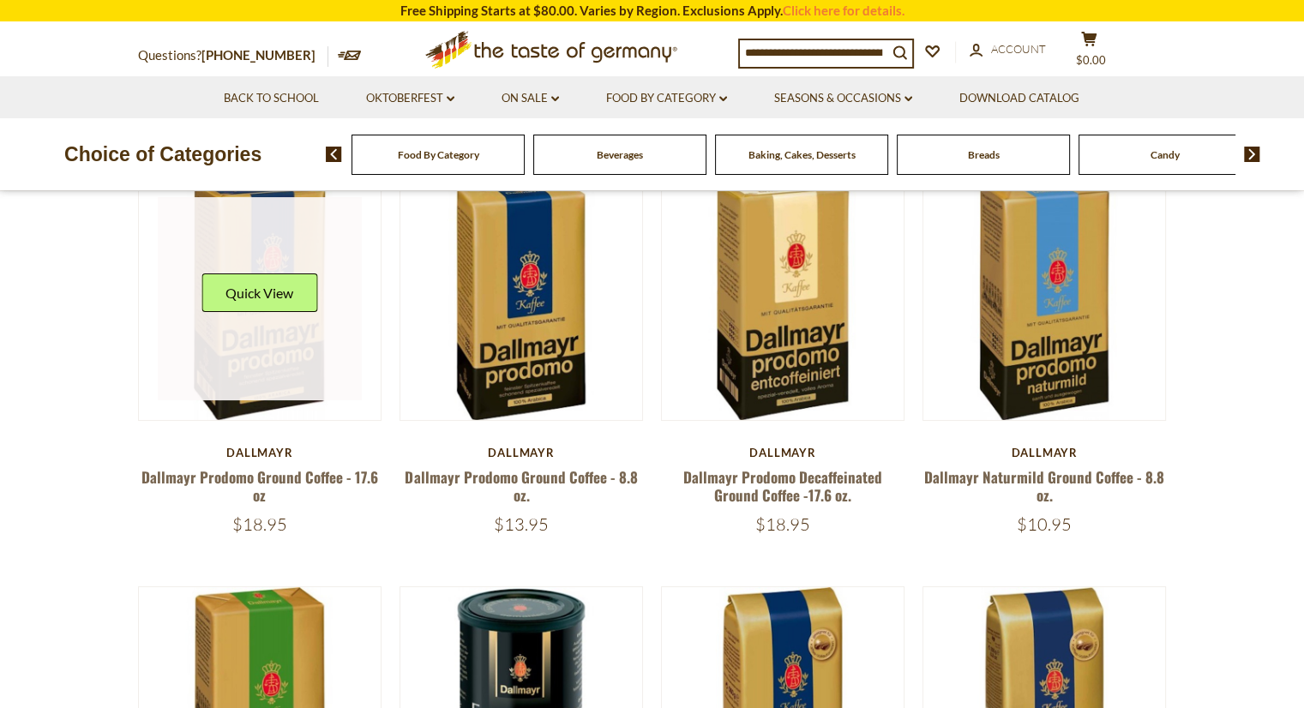 The width and height of the screenshot is (1304, 708). I want to click on img: previous arrow, so click(333, 154).